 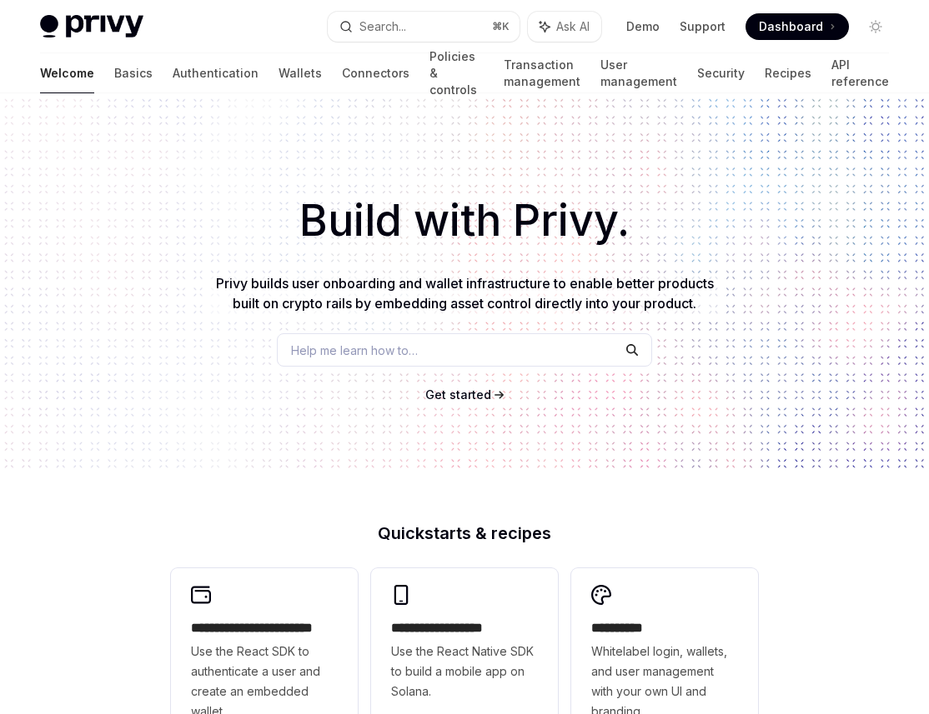 I want to click on button: Toggle dark mode, so click(x=875, y=27).